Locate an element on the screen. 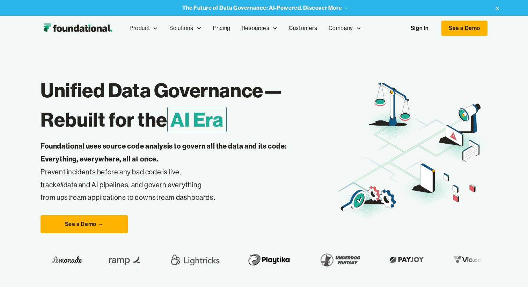 This screenshot has height=287, width=528. img: Vio.com is located at coordinates (467, 260).